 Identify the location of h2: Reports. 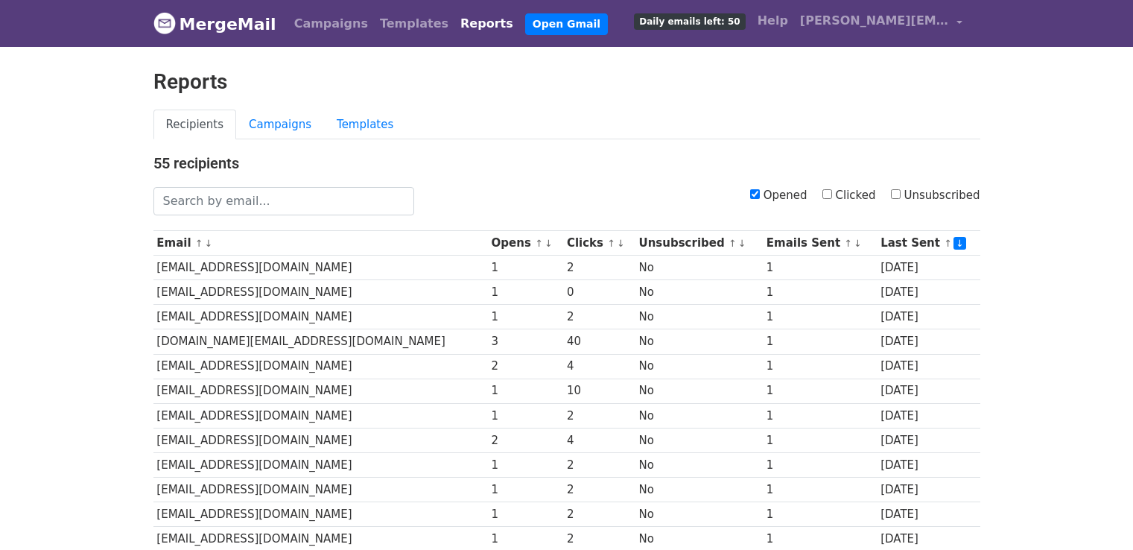
(567, 82).